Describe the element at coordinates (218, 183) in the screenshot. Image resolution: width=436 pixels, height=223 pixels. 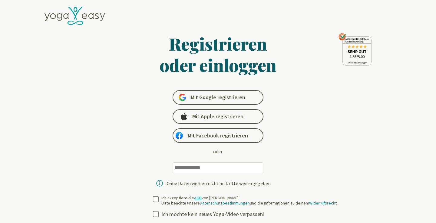
I see `div: Deine Daten werden nicht an Dritte weitergegeben` at that location.